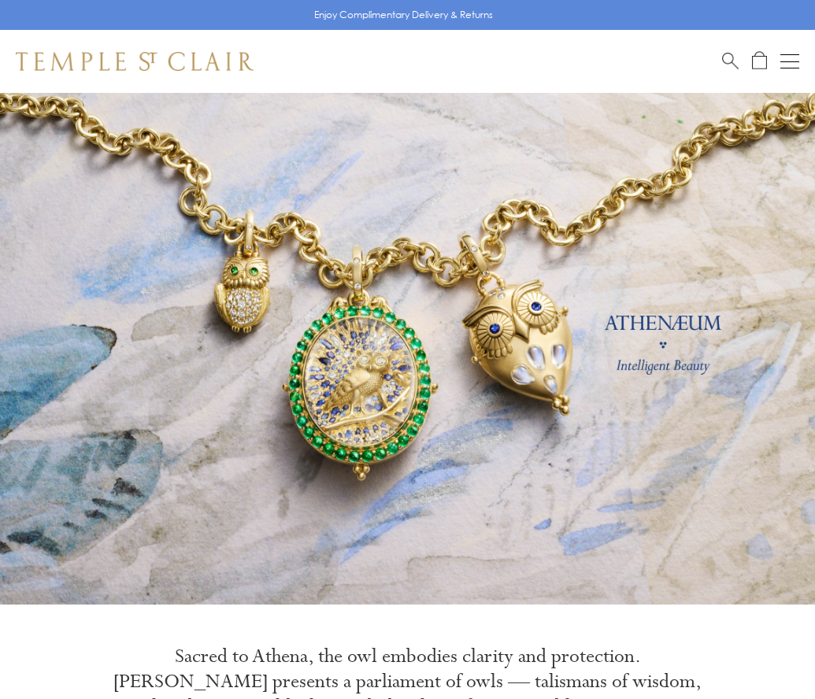 The height and width of the screenshot is (699, 815). What do you see at coordinates (135, 61) in the screenshot?
I see `img: Temple St. Clair` at bounding box center [135, 61].